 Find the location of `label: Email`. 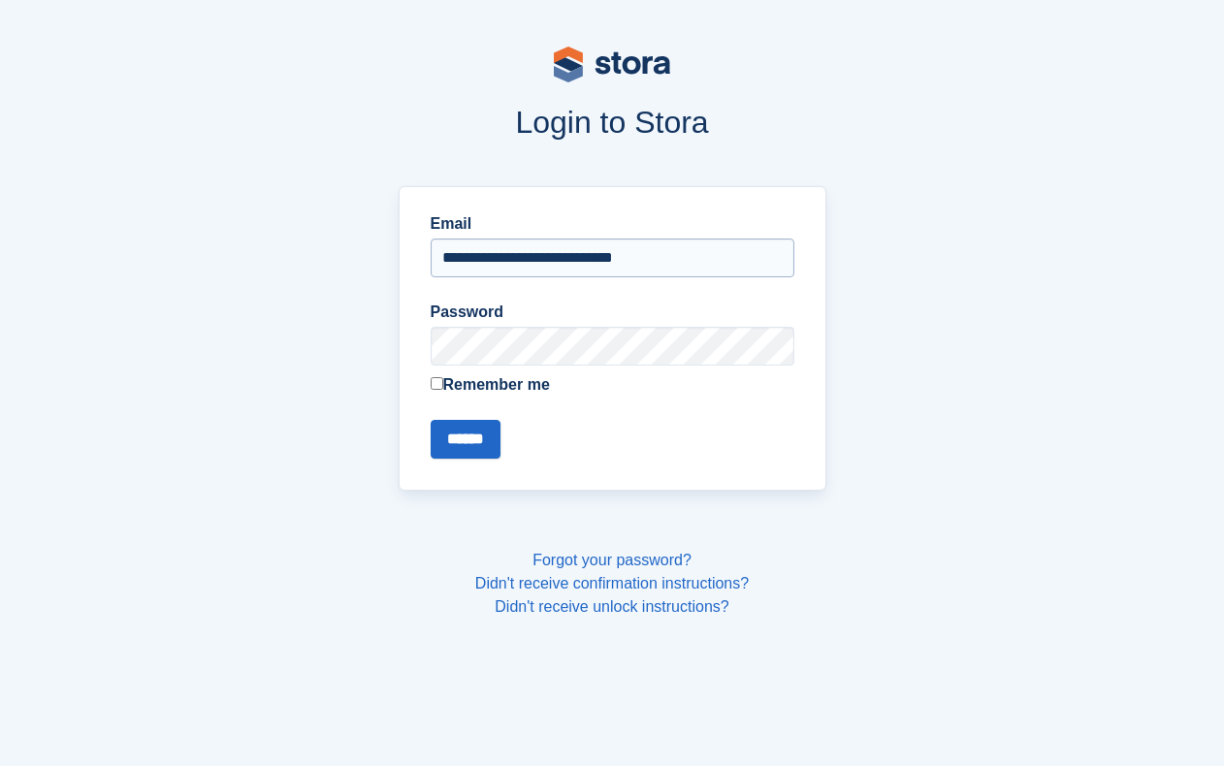

label: Email is located at coordinates (612, 224).